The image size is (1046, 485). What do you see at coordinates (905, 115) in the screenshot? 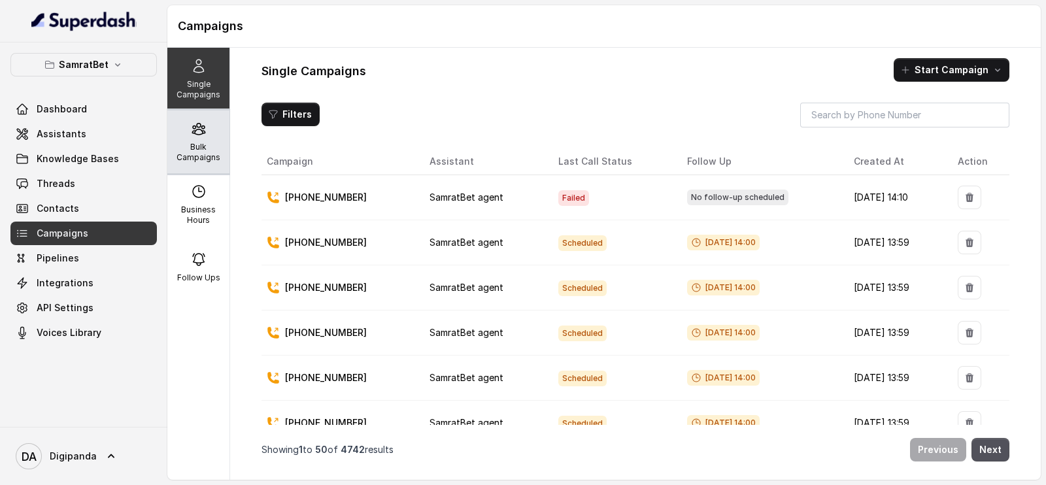
I see `input: Search by Phone Number` at bounding box center [905, 115].